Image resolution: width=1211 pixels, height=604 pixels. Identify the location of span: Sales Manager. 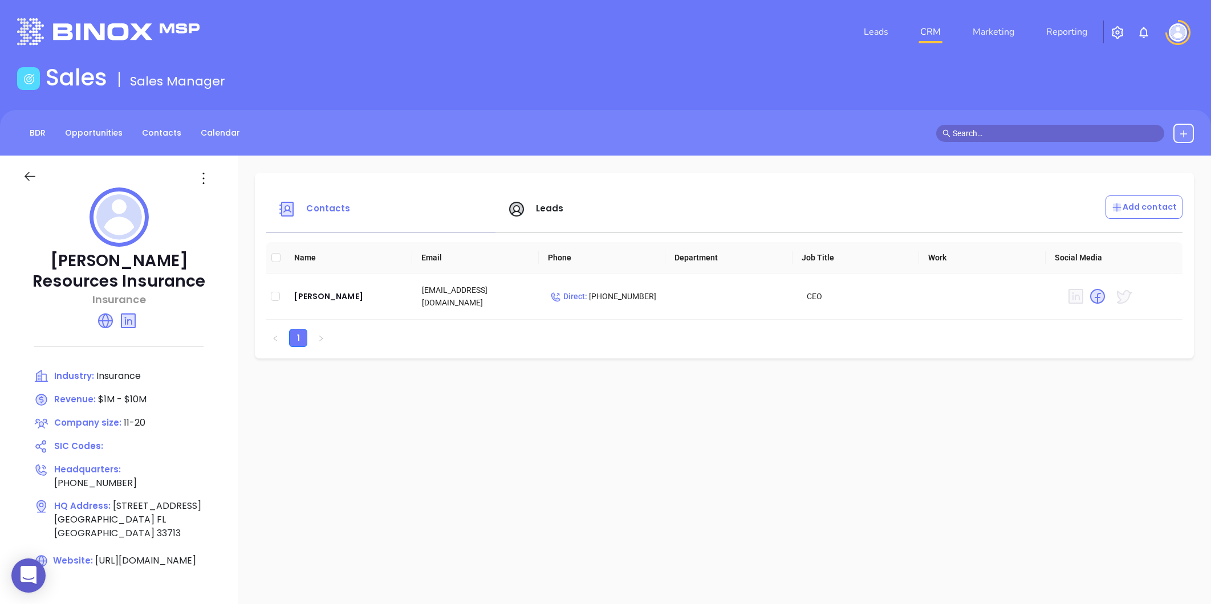
(177, 81).